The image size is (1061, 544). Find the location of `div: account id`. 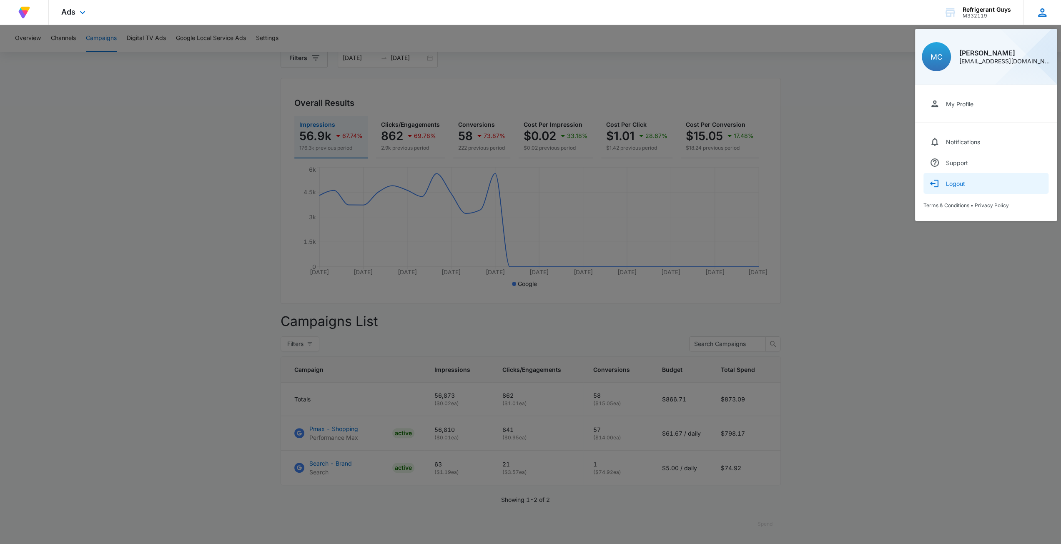

div: account id is located at coordinates (987, 16).